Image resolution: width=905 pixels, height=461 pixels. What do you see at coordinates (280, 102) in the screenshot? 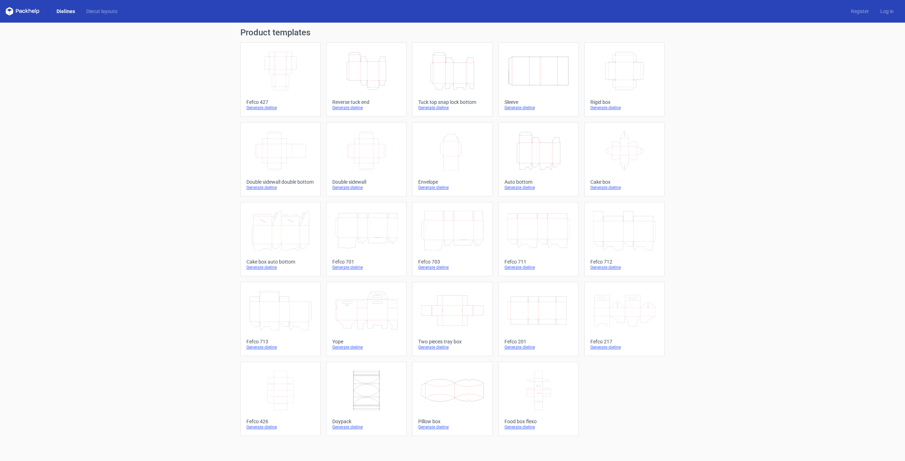
I see `div: Fefco 427` at bounding box center [280, 102].